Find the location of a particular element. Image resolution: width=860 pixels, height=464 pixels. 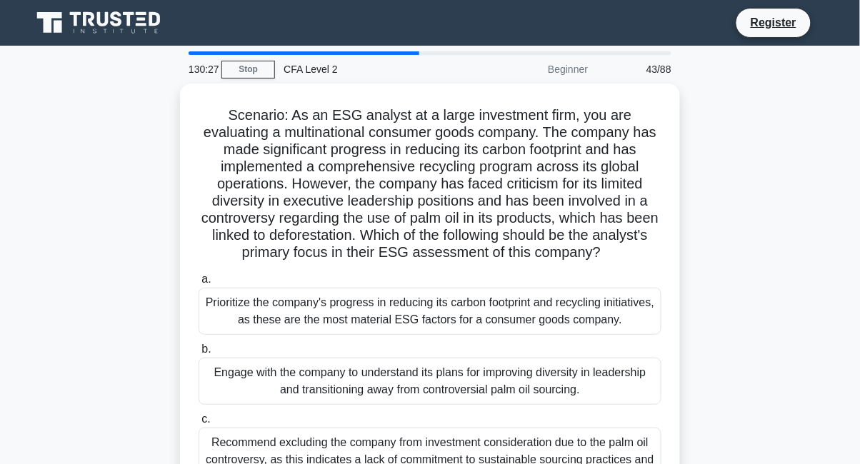

span: a. is located at coordinates (206, 279).